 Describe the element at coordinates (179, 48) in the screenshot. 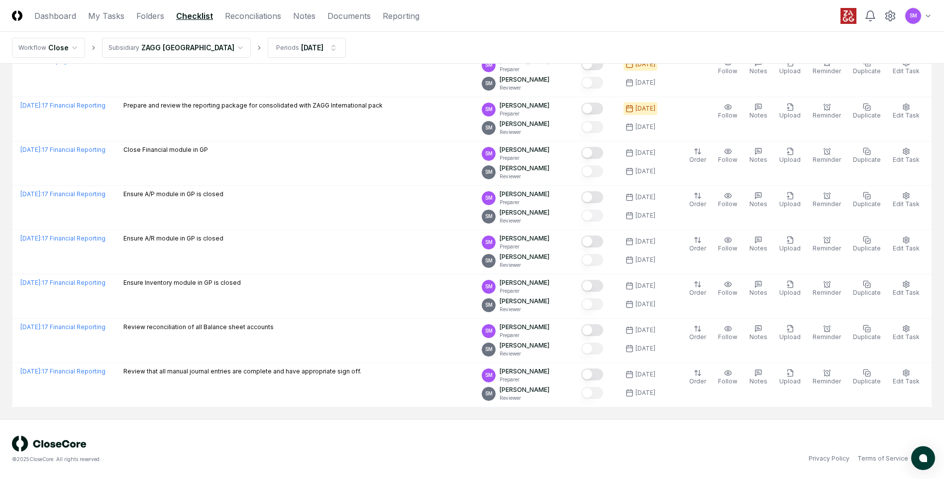

I see `nav: breadcrumb` at that location.